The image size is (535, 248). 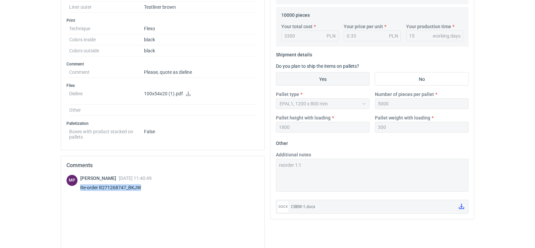 What do you see at coordinates (373, 175) in the screenshot?
I see `textarea: reorder 1:1` at bounding box center [373, 175].